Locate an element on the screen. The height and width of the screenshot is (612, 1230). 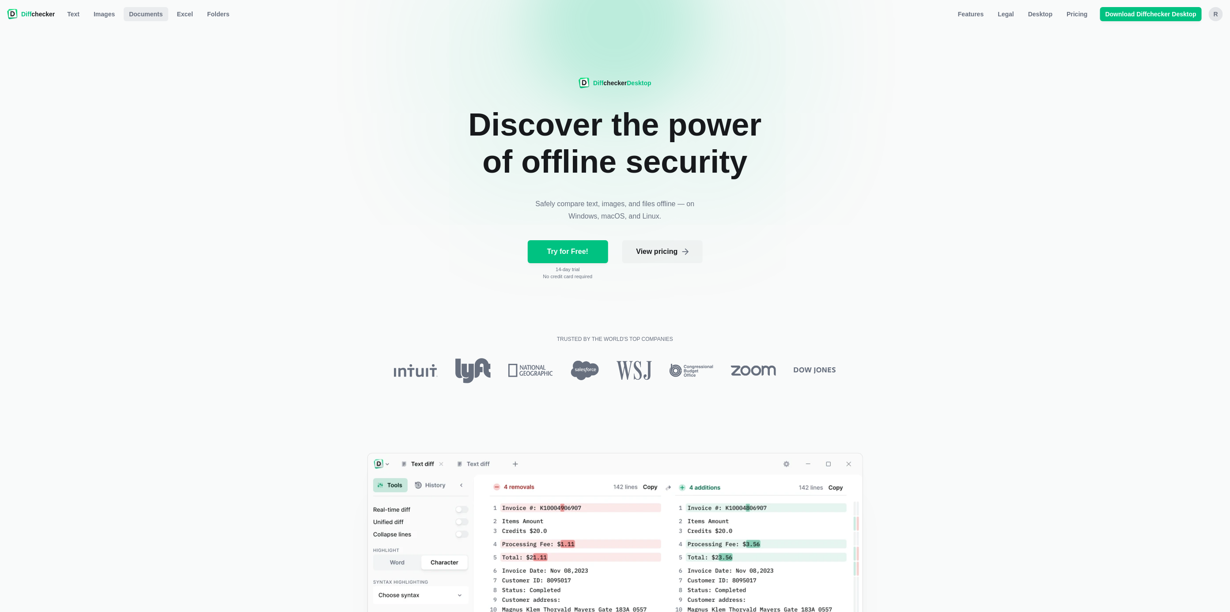
span: Pricing is located at coordinates (1077, 14).